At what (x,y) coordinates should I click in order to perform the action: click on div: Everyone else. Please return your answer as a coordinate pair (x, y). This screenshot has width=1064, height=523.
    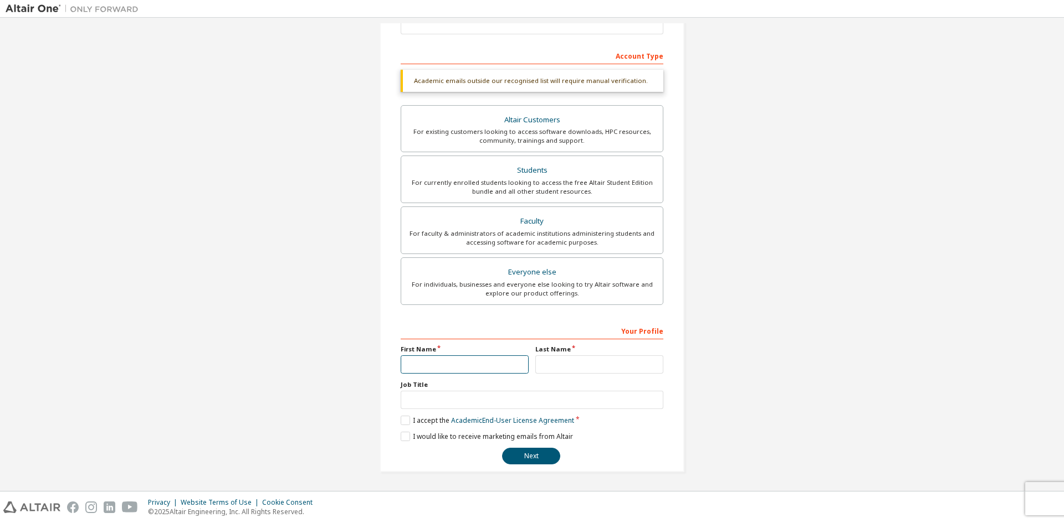
    Looking at the image, I should click on (532, 273).